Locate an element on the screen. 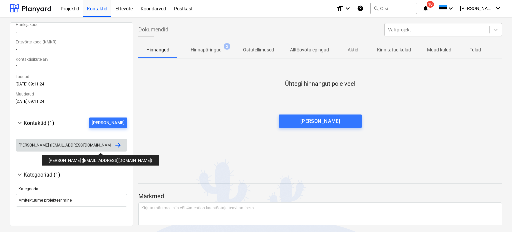  div: Hankijakood is located at coordinates (71, 25).